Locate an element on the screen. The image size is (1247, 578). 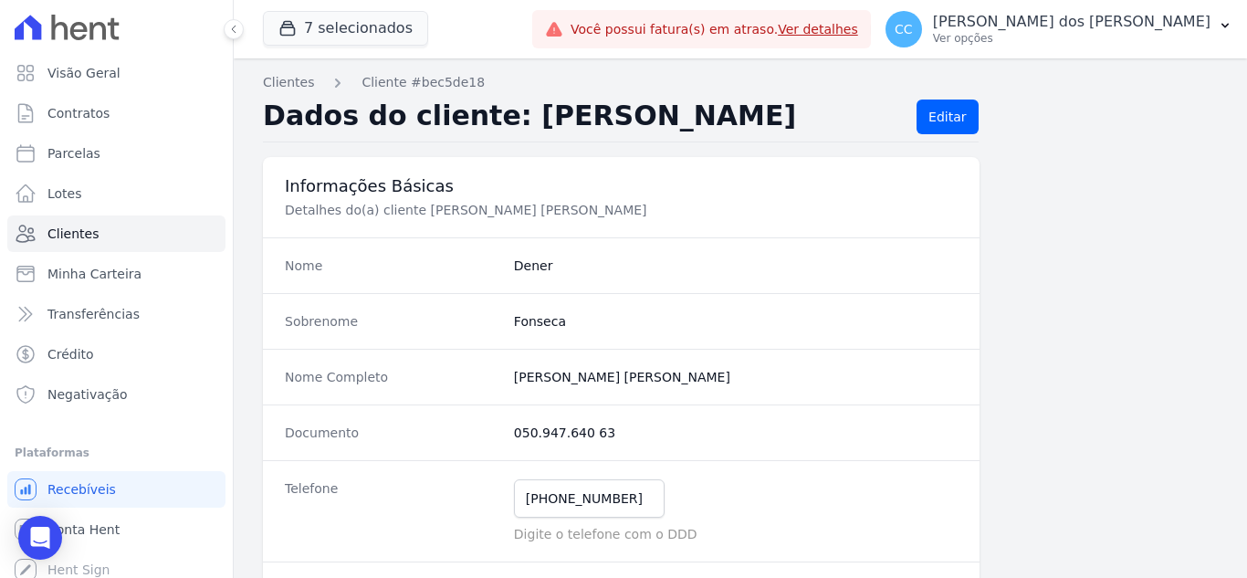
dt: Telefone is located at coordinates (392, 511).